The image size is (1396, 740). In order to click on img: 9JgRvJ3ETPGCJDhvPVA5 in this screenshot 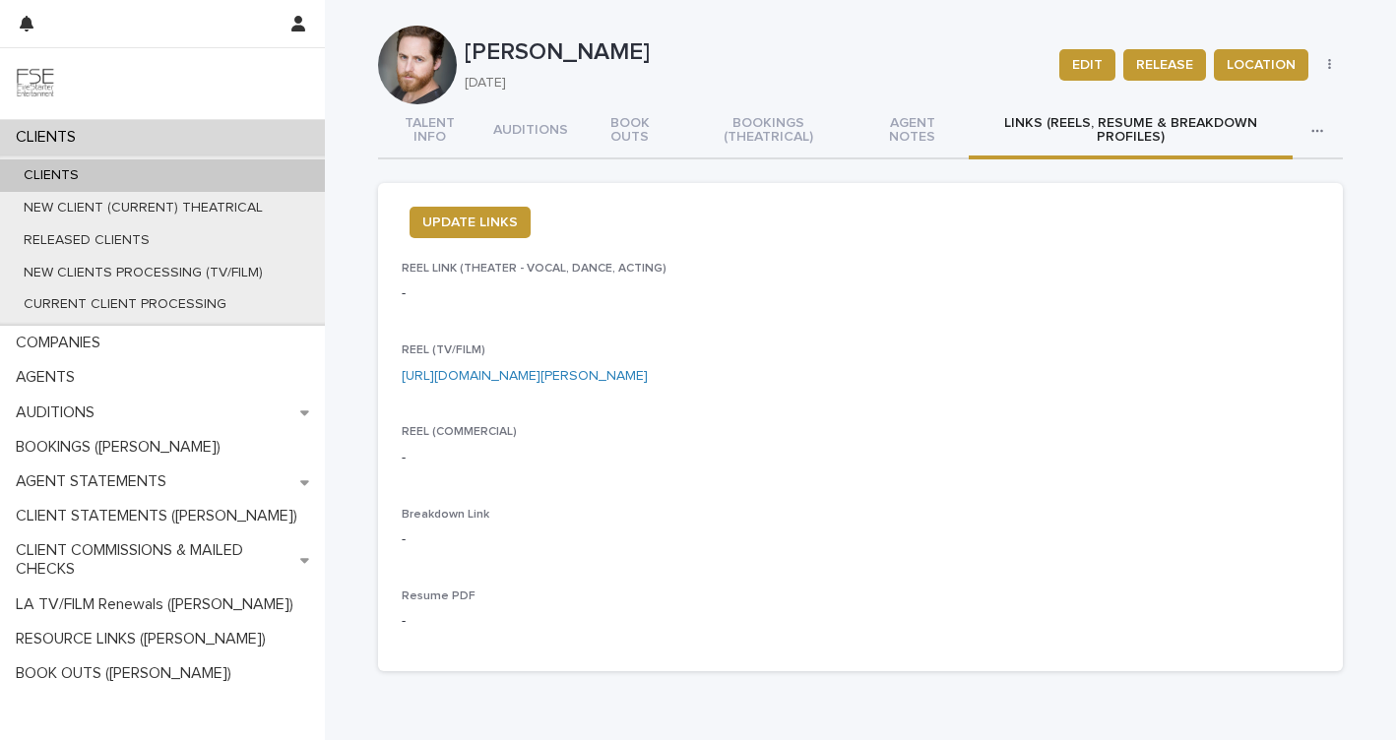, I will do `click(35, 84)`.